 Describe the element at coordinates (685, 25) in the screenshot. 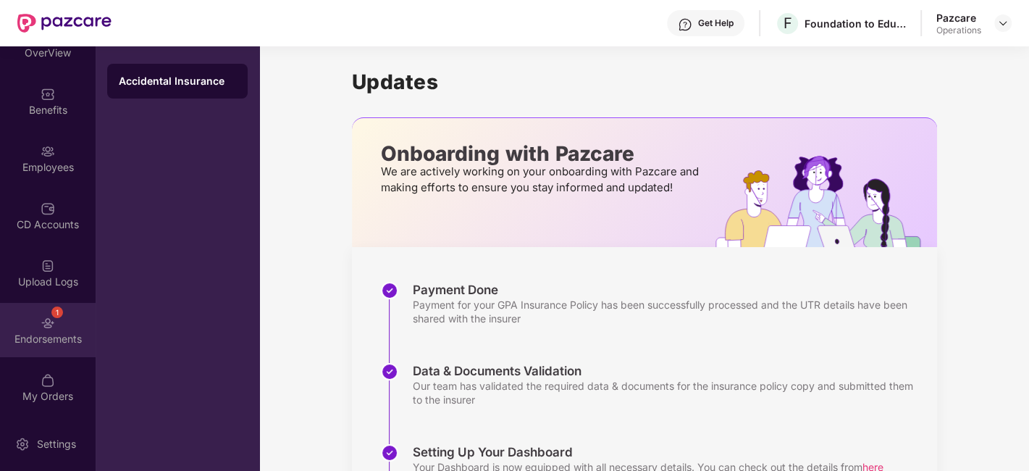

I see `img: svg+xml;base64,PHN2ZyBpZD0iSGVscC0zMngzMiIgeG1sbnM9Imh0dHA6Ly93d3cudzMub3JnLzIwMDAvc3ZnIiB3aWR0aD...` at that location.